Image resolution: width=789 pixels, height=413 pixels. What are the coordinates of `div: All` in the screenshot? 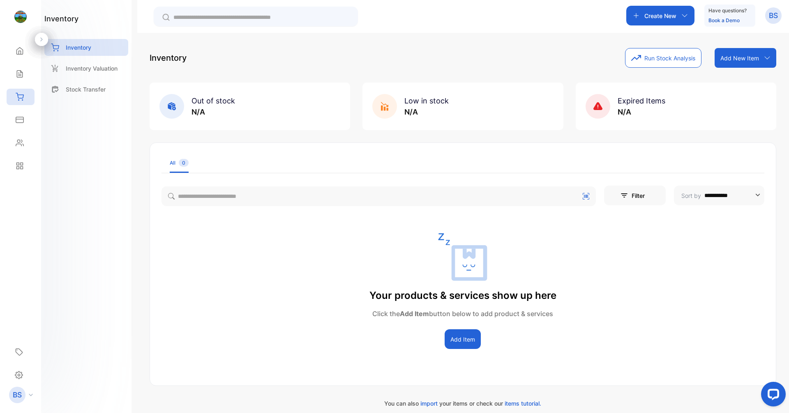 It's located at (179, 163).